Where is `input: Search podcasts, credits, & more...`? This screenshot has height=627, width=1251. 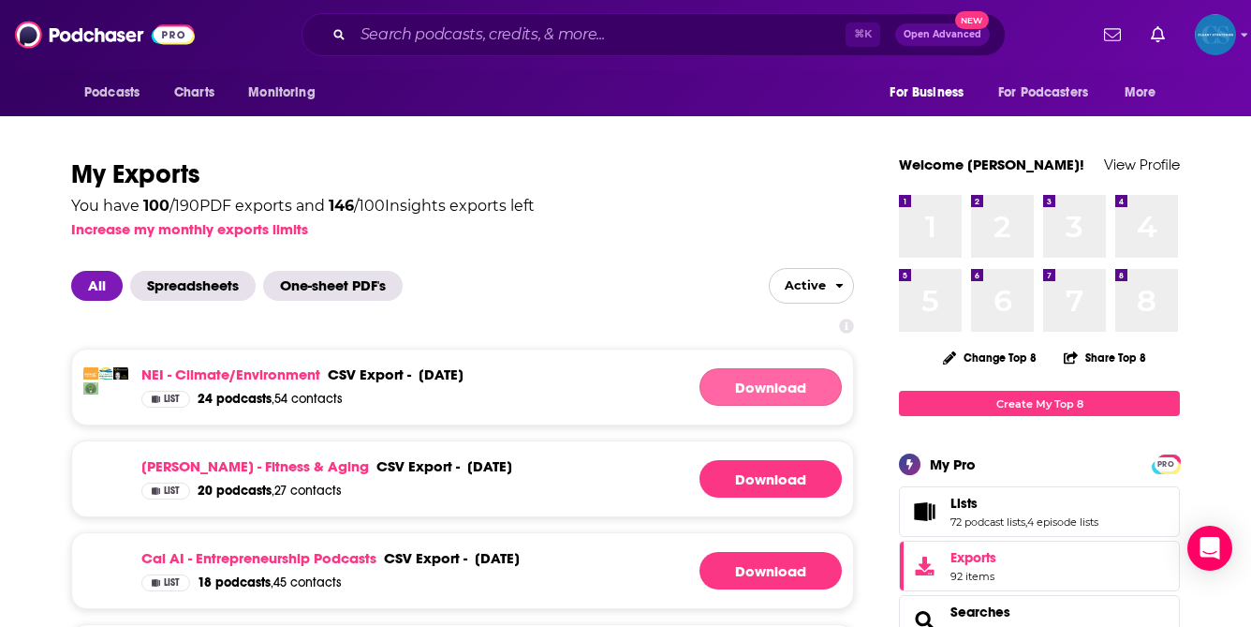 input: Search podcasts, credits, & more... is located at coordinates (599, 35).